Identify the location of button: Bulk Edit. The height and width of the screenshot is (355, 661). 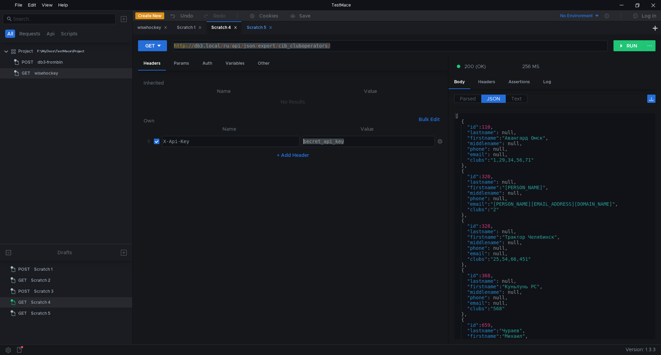
(429, 119).